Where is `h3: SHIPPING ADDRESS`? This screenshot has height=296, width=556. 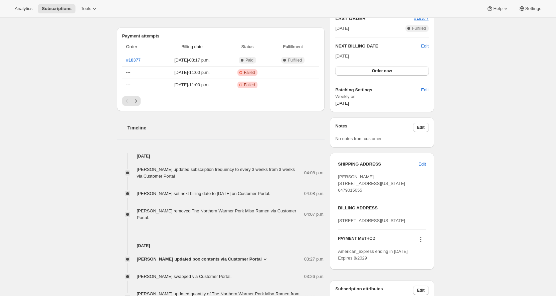 h3: SHIPPING ADDRESS is located at coordinates (378, 164).